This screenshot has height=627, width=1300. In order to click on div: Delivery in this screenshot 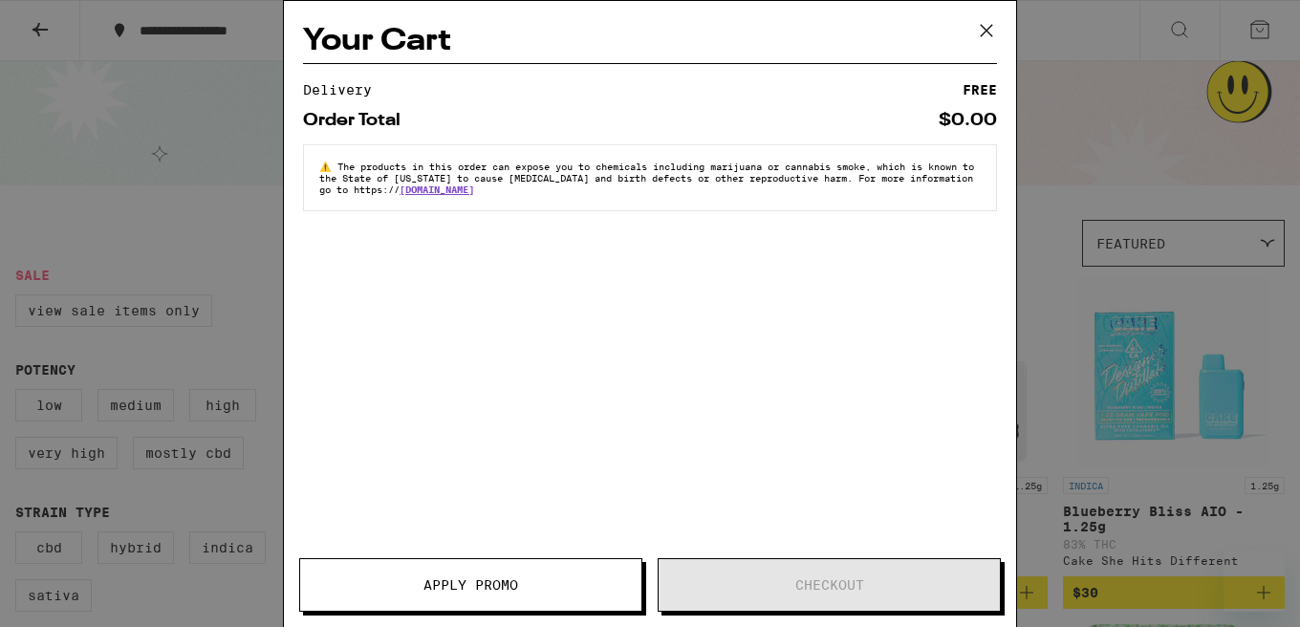, I will do `click(344, 90)`.